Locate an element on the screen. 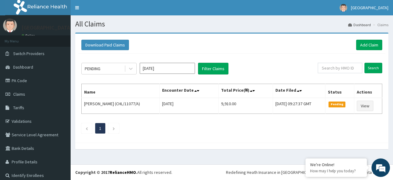 The height and width of the screenshot is (180, 393). button: Filter Claims is located at coordinates (213, 69).